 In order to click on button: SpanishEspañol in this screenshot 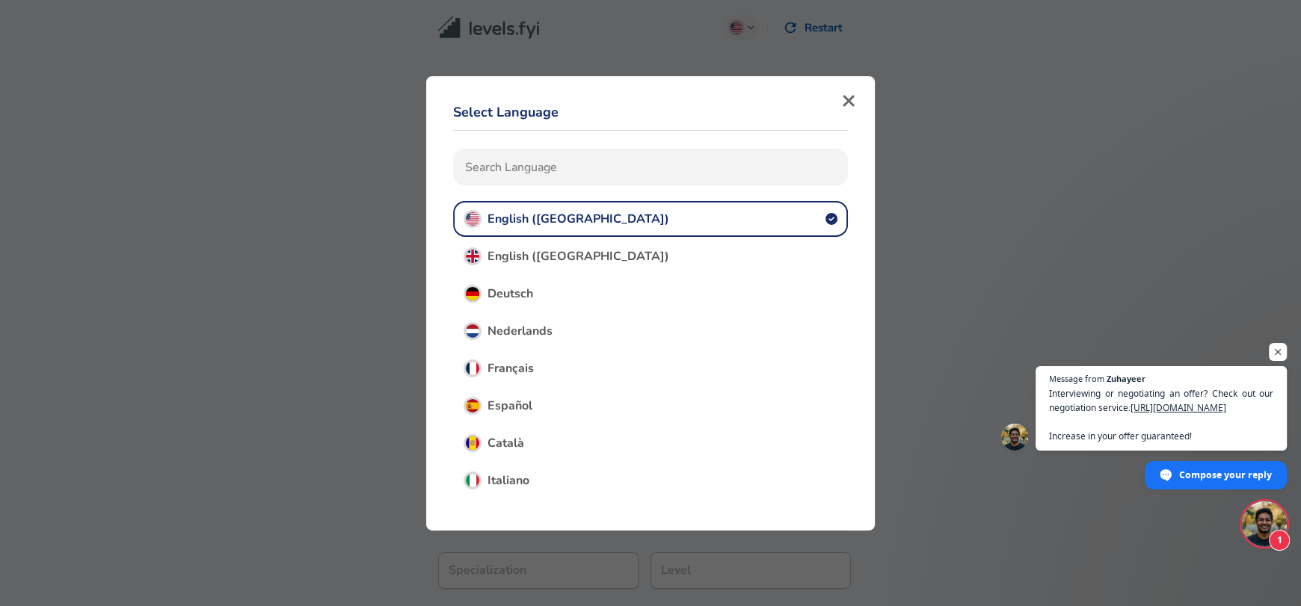, I will do `click(650, 405)`.